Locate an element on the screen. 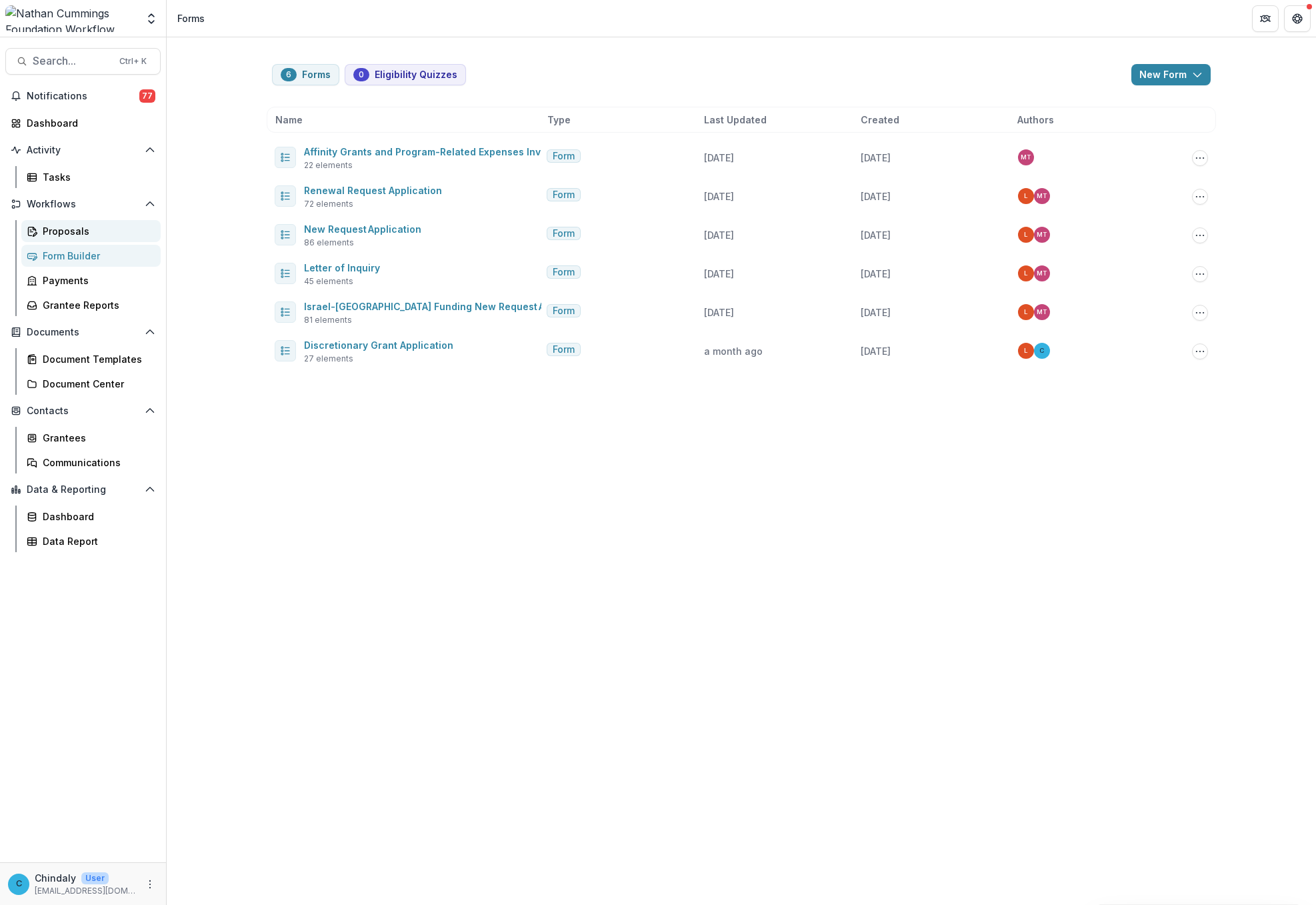 The width and height of the screenshot is (1316, 905). a: New Request Application is located at coordinates (363, 229).